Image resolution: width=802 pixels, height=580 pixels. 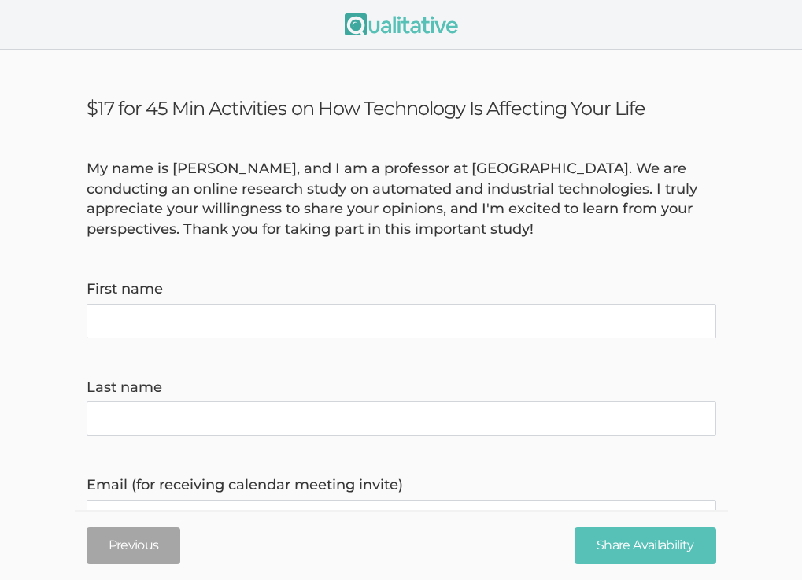 I want to click on label: First name, so click(x=401, y=290).